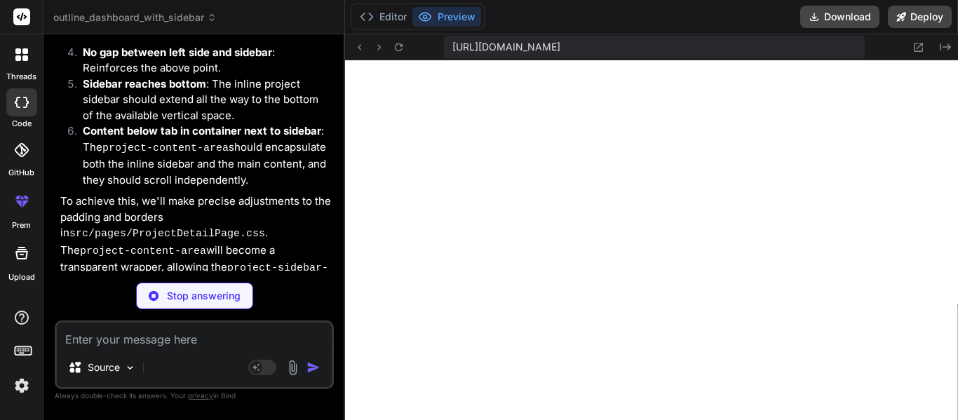 The image size is (958, 420). What do you see at coordinates (292, 367) in the screenshot?
I see `img: attachment` at bounding box center [292, 367].